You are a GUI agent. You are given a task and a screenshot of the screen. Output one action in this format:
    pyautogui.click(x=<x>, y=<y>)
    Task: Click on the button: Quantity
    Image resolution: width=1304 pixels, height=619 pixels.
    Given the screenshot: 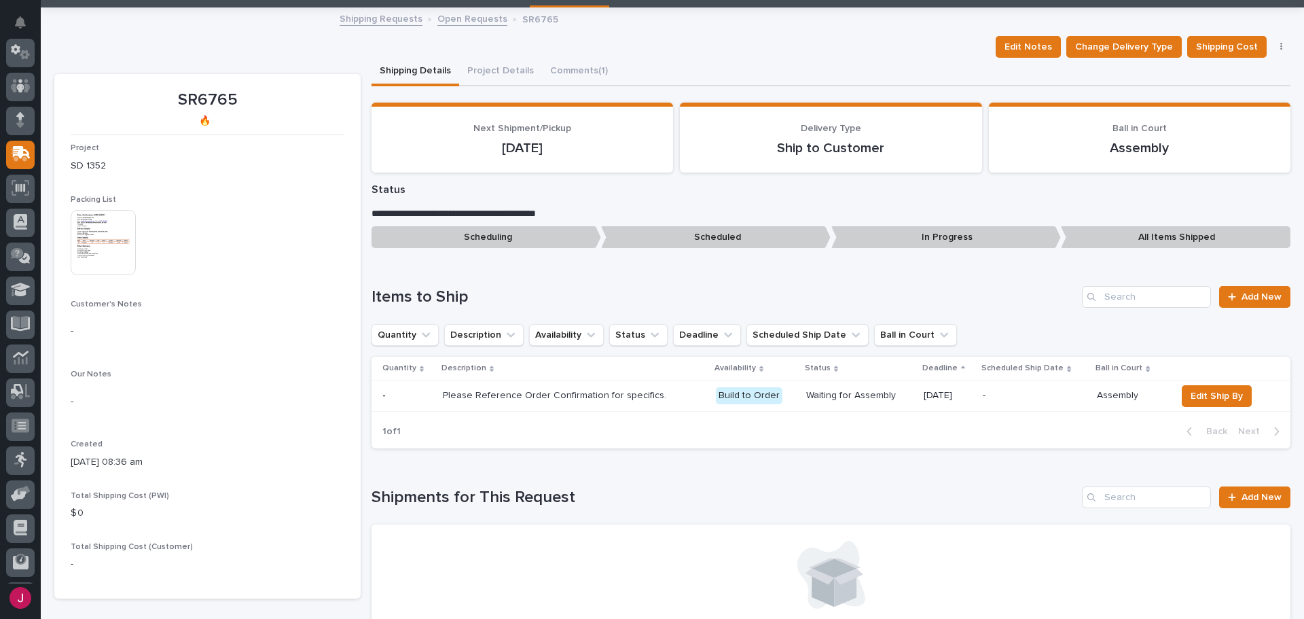 What is the action you would take?
    pyautogui.click(x=405, y=335)
    